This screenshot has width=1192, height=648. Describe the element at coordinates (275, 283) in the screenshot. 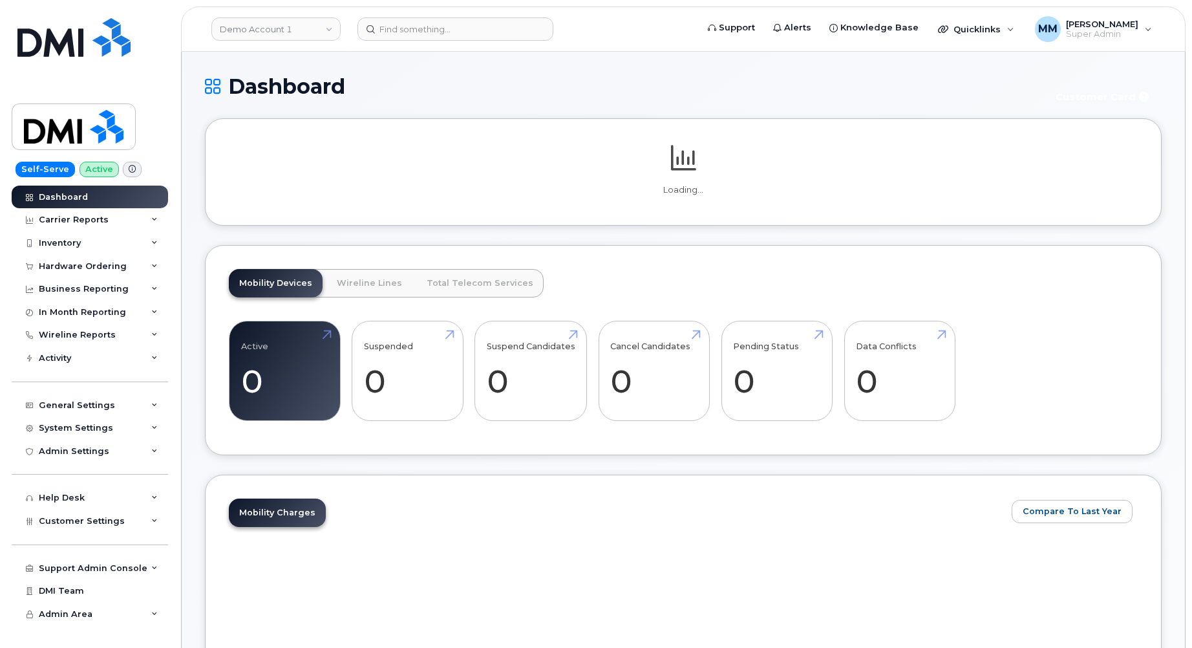

I see `a: Mobility Devices` at that location.